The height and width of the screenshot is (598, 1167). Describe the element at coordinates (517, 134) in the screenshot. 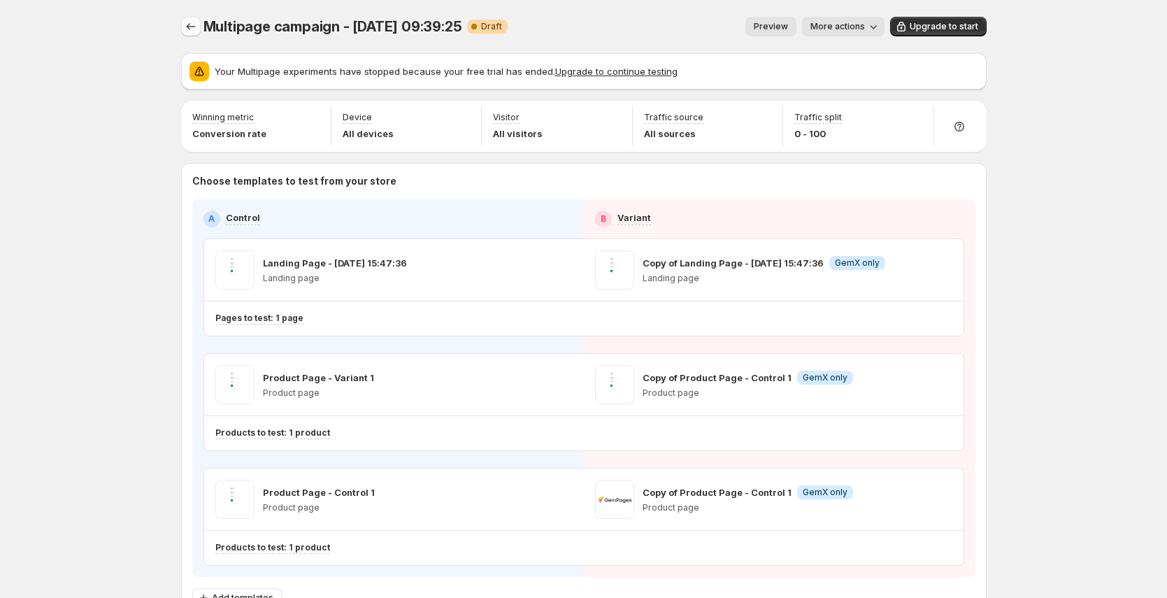

I see `p: All visitors` at that location.